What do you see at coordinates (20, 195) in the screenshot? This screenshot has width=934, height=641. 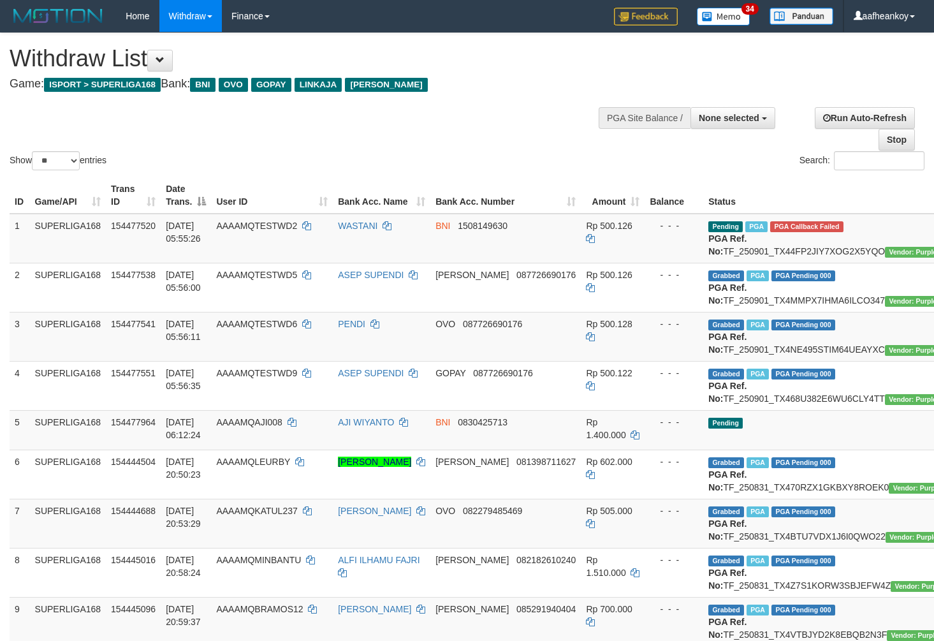 I see `th: ID` at bounding box center [20, 195].